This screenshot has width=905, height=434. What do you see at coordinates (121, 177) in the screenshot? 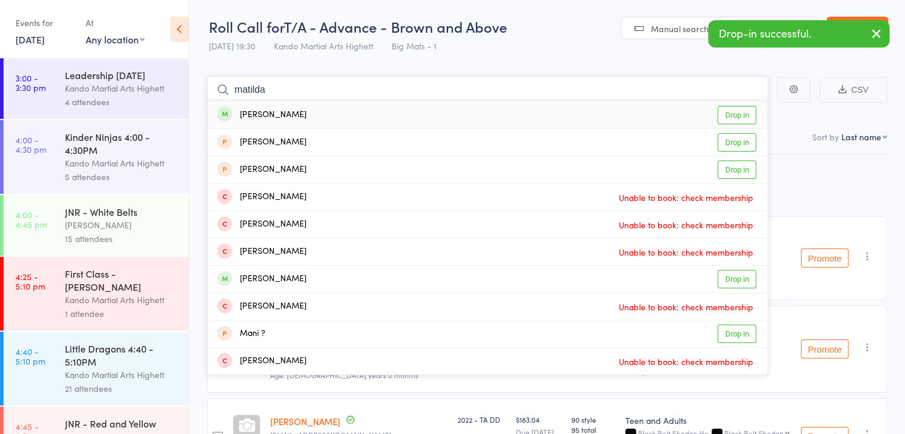
I see `div: 5 attendees` at bounding box center [121, 177].